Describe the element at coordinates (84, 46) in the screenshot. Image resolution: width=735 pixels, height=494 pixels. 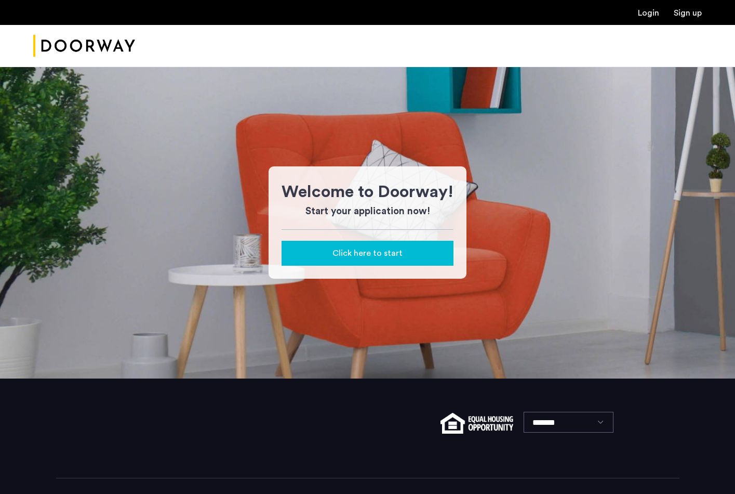
I see `a: Cazamio Logo` at that location.